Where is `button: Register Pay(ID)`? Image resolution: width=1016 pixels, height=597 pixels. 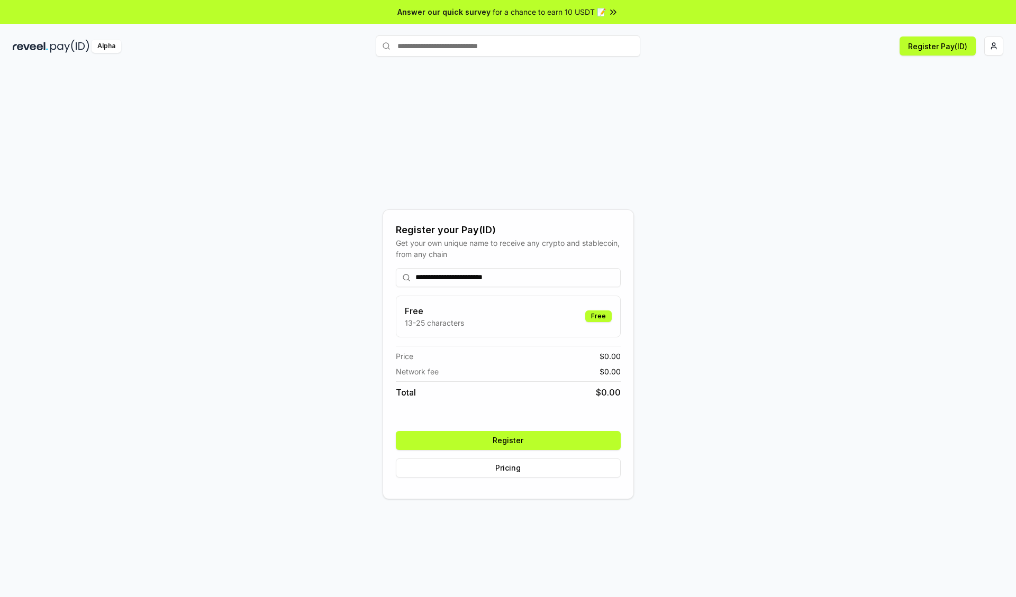 button: Register Pay(ID) is located at coordinates (938, 46).